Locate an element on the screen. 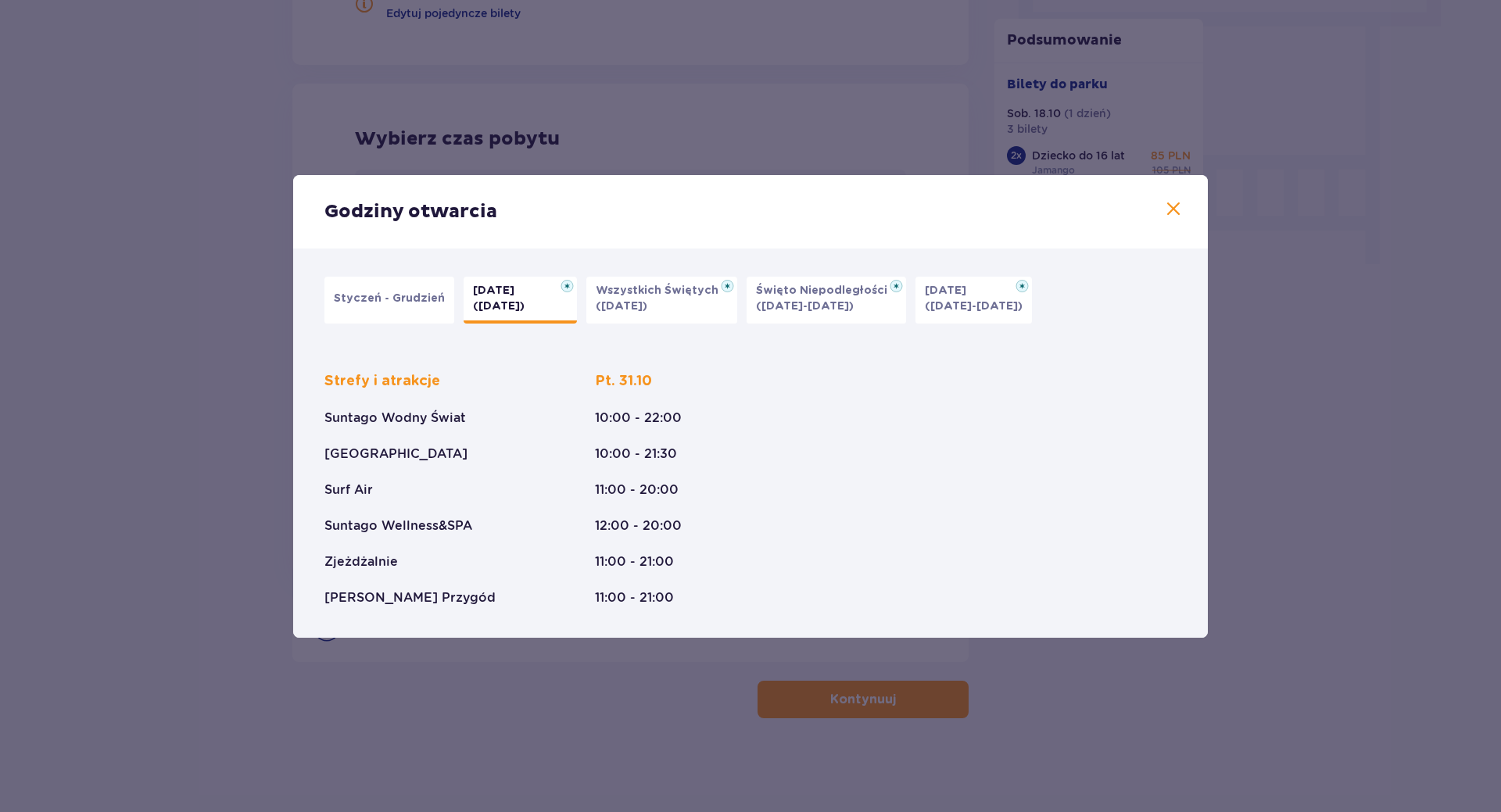 The width and height of the screenshot is (1501, 812). p: 12:00 - 20:00 is located at coordinates (638, 526).